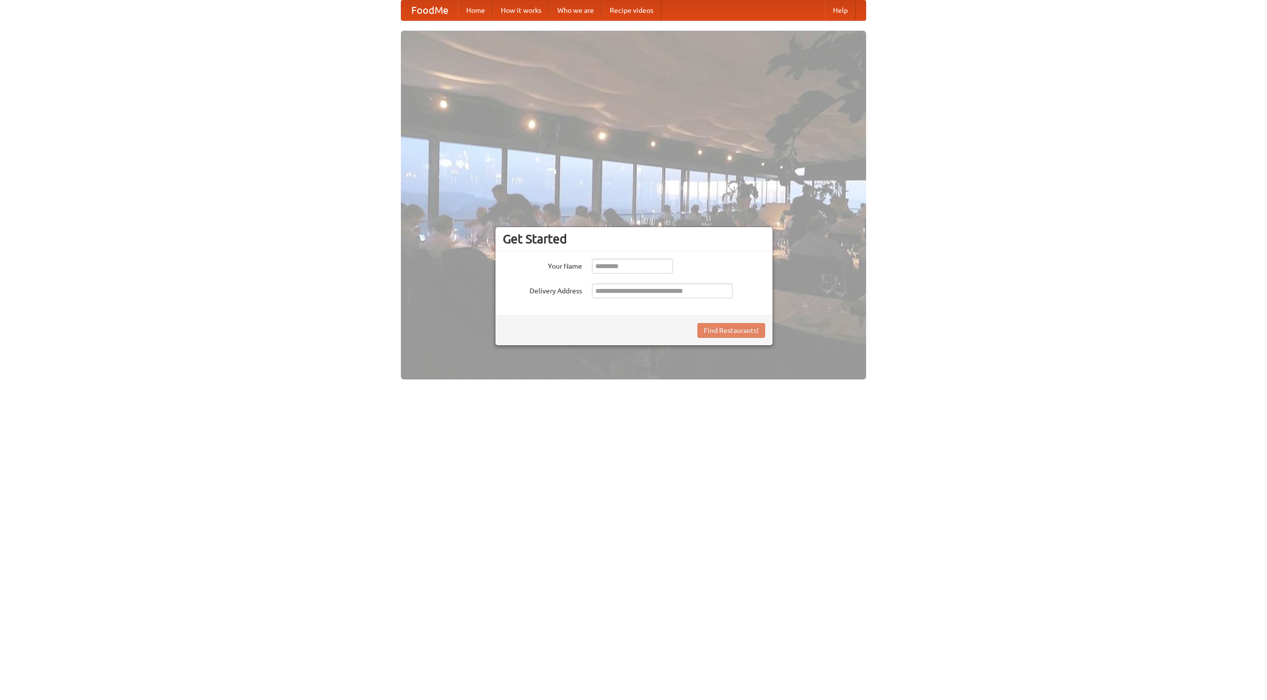 The width and height of the screenshot is (1267, 700). What do you see at coordinates (521, 10) in the screenshot?
I see `a: How it works` at bounding box center [521, 10].